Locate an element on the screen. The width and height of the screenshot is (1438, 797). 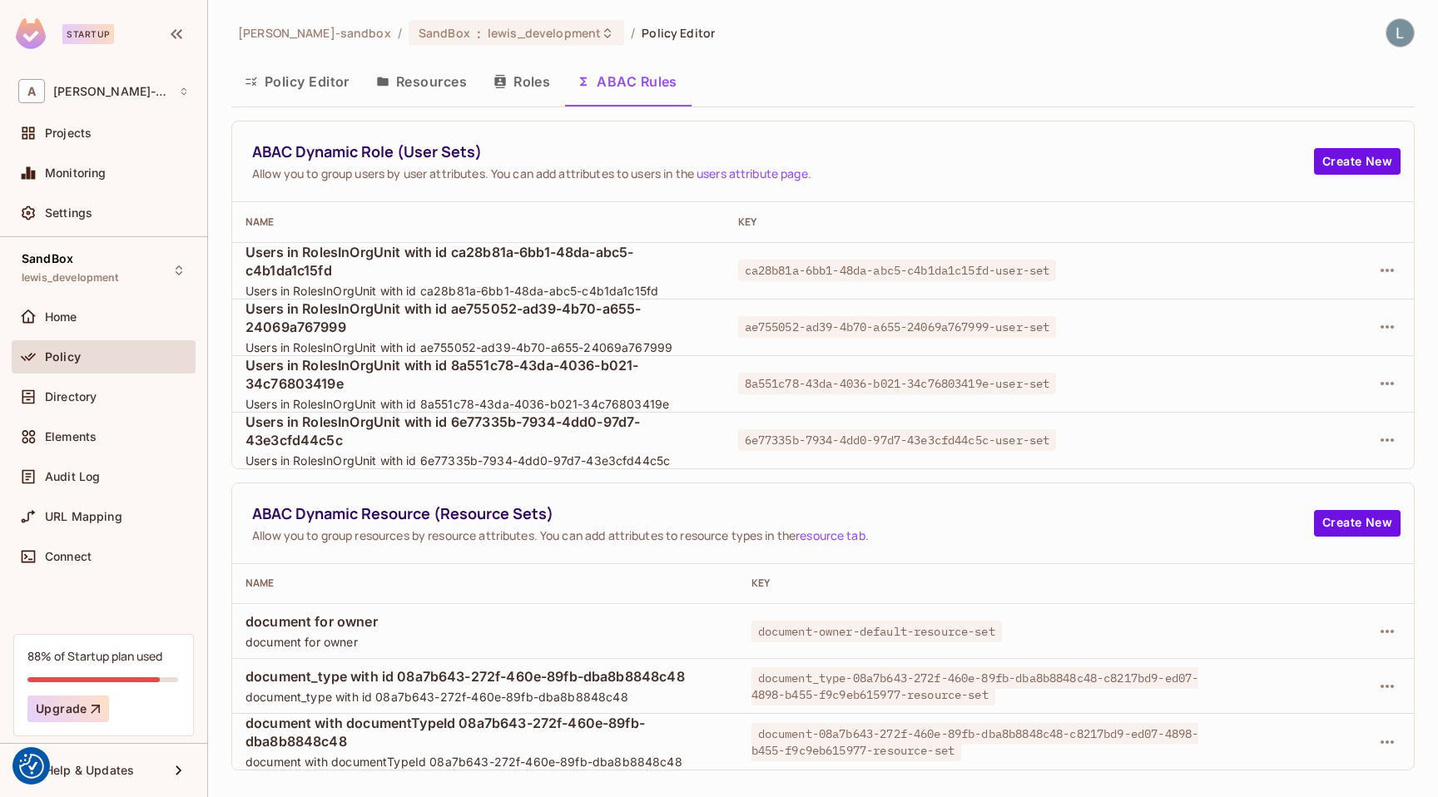
span: Connect is located at coordinates (68, 557).